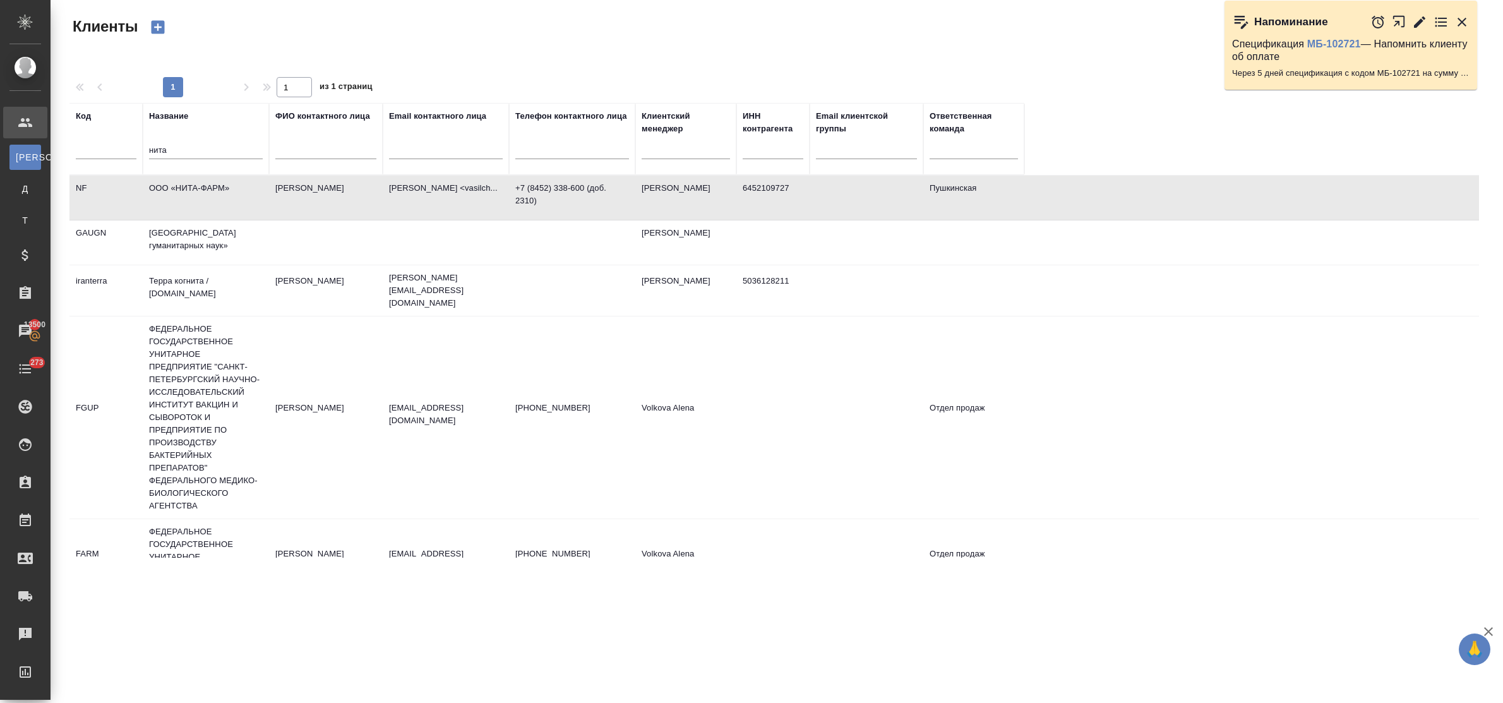  What do you see at coordinates (974, 123) in the screenshot?
I see `div: Ответственная команда` at bounding box center [974, 123].